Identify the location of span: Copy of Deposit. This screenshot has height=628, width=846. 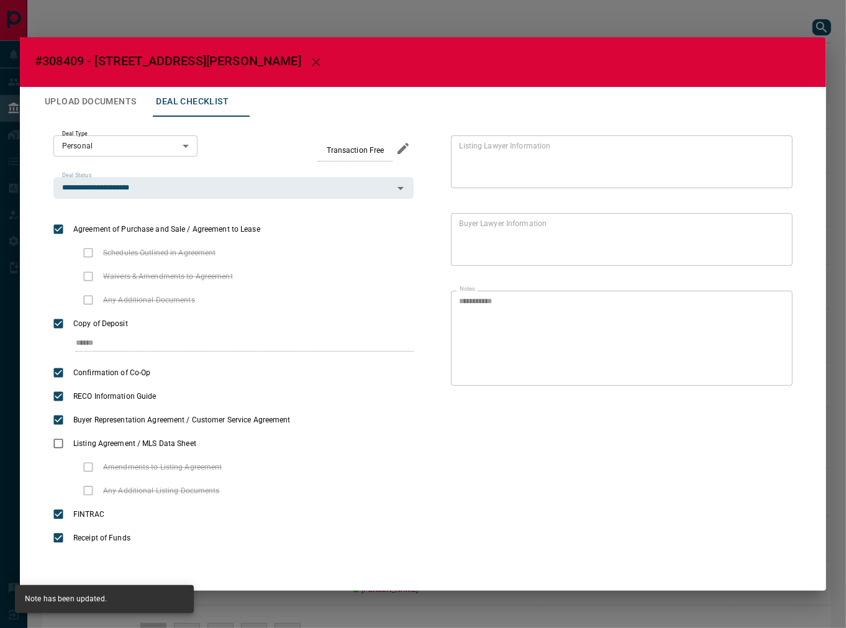
(101, 324).